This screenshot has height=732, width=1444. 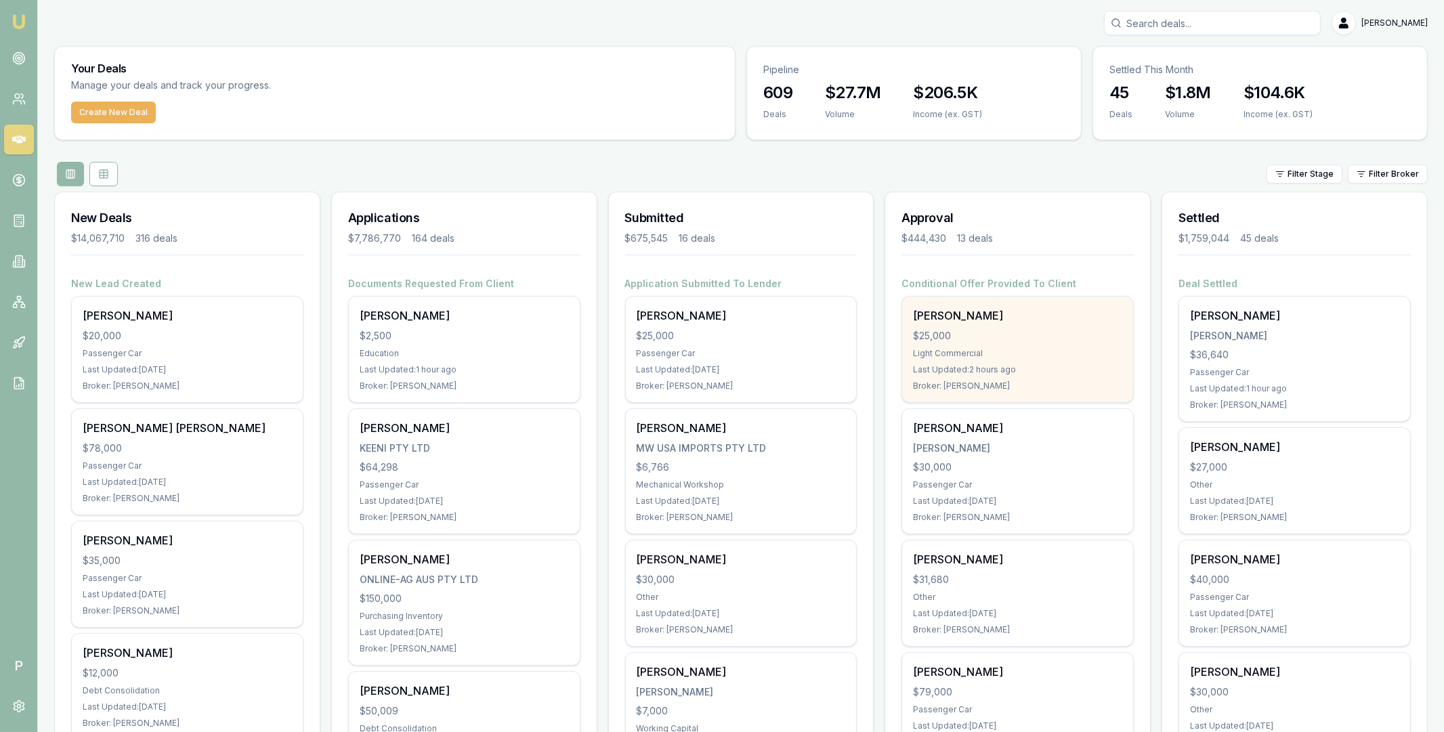 What do you see at coordinates (1294, 710) in the screenshot?
I see `div: Other` at bounding box center [1294, 710].